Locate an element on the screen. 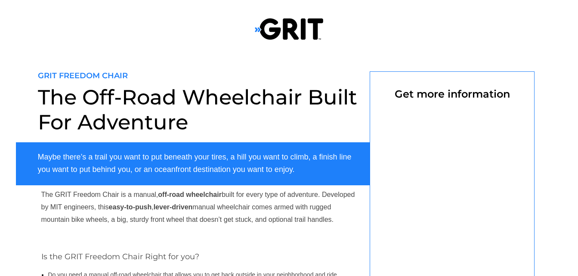 The height and width of the screenshot is (276, 578). strong: off-road wheelchair is located at coordinates (190, 194).